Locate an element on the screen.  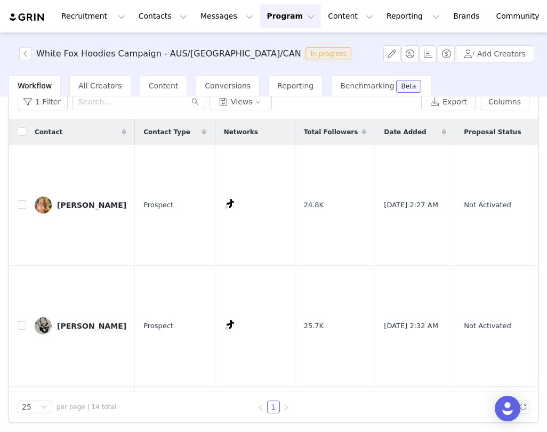
span: 25.7K is located at coordinates (314, 326).